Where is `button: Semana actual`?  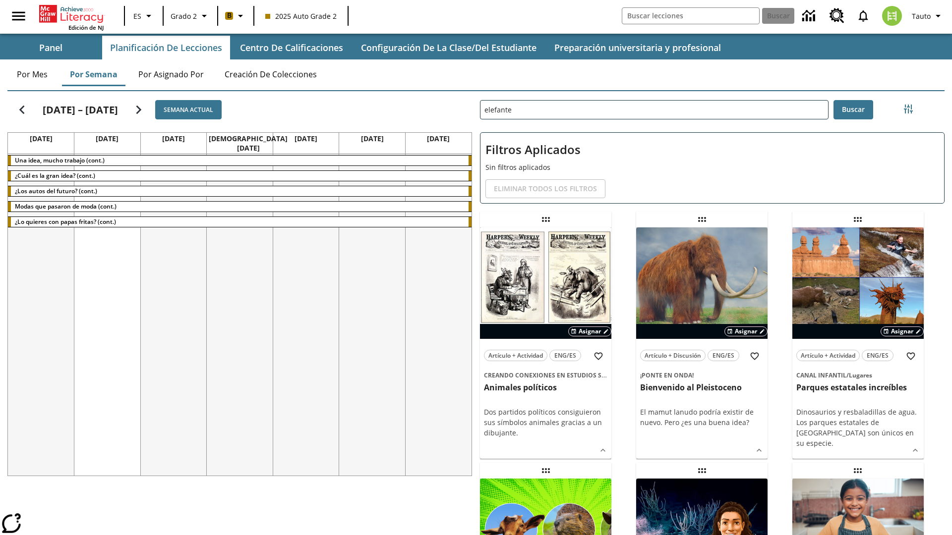 button: Semana actual is located at coordinates (188, 110).